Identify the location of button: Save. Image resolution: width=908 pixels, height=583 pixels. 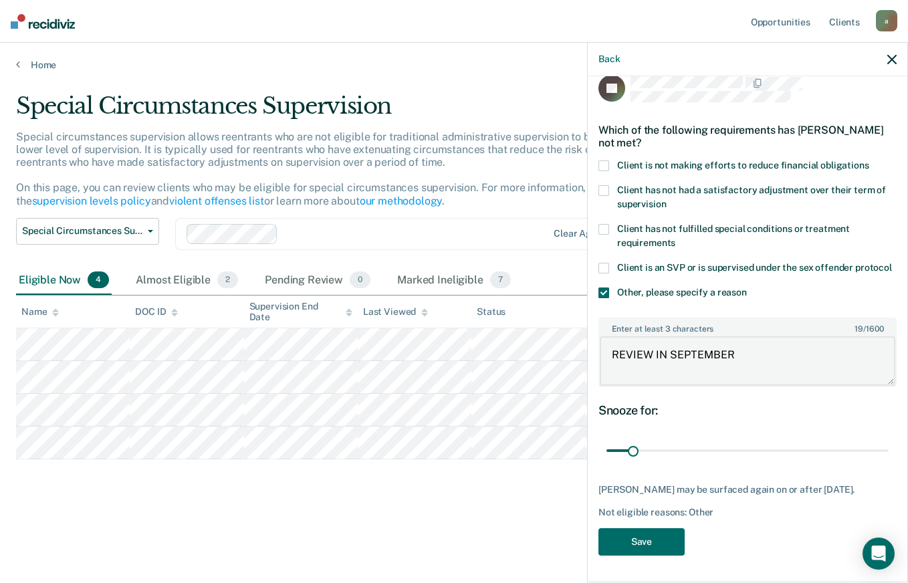
(641, 542).